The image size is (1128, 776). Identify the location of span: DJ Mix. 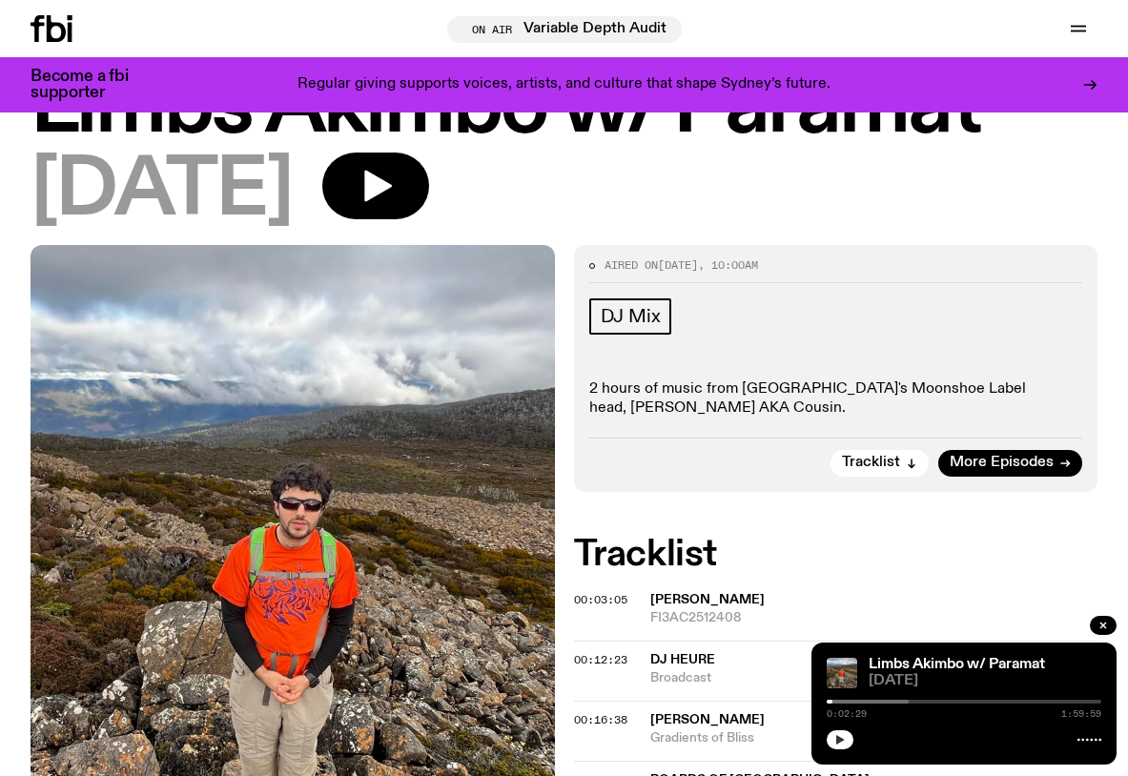
(630, 317).